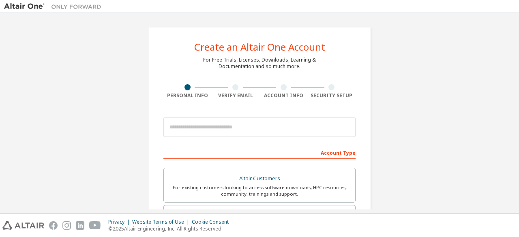  Describe the element at coordinates (120, 222) in the screenshot. I see `div: Privacy` at that location.